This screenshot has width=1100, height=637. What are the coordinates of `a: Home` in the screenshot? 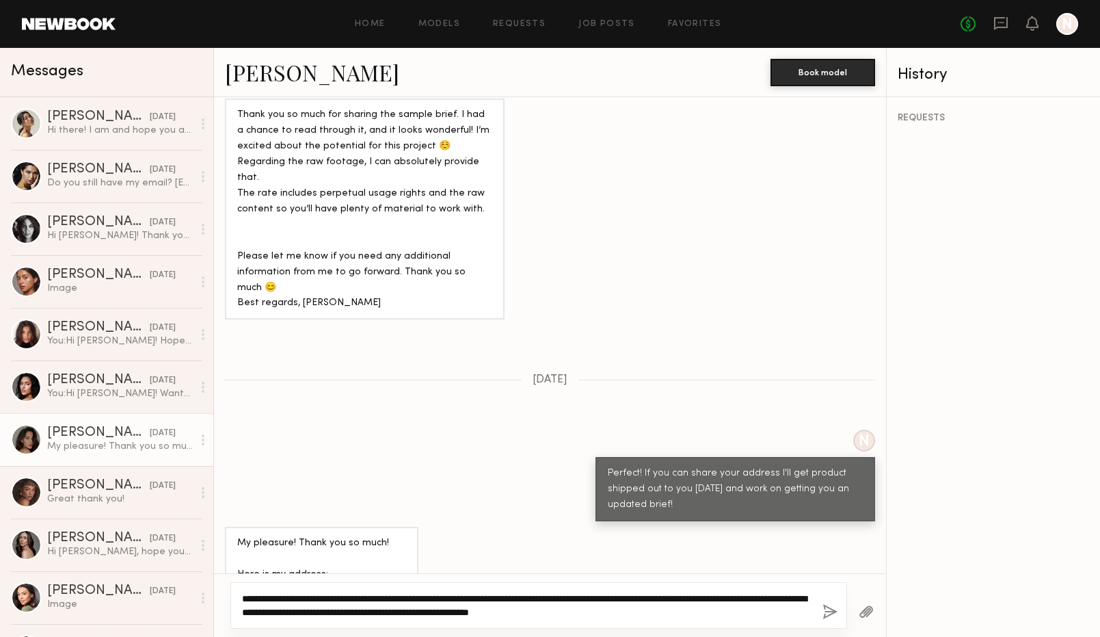 It's located at (370, 24).